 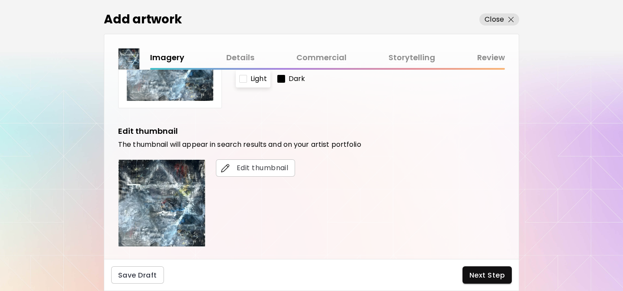 What do you see at coordinates (491, 58) in the screenshot?
I see `a: Review` at bounding box center [491, 58].